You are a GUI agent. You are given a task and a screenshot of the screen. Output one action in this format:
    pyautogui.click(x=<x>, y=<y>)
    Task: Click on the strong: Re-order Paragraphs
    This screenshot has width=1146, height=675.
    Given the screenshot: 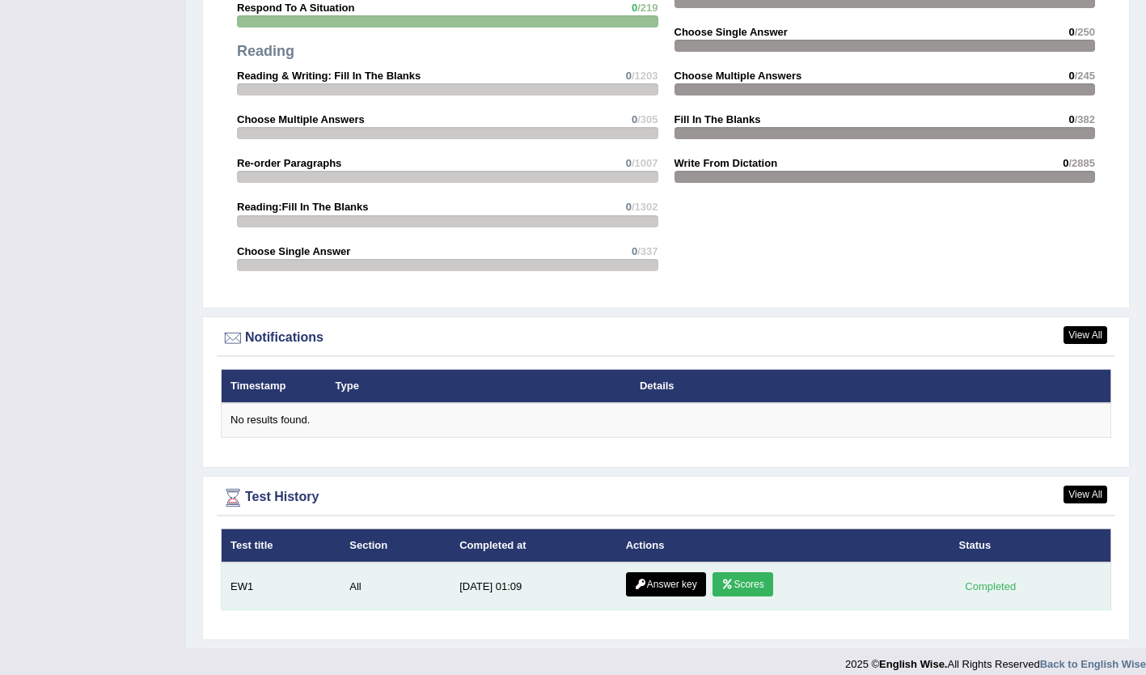 What is the action you would take?
    pyautogui.click(x=289, y=163)
    